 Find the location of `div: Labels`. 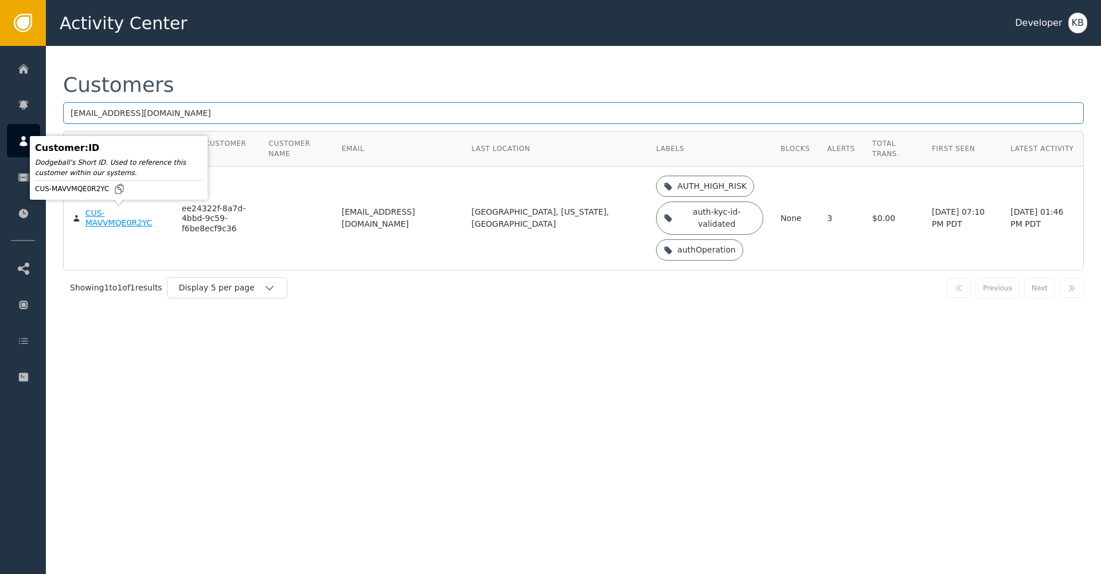

div: Labels is located at coordinates (710, 149).